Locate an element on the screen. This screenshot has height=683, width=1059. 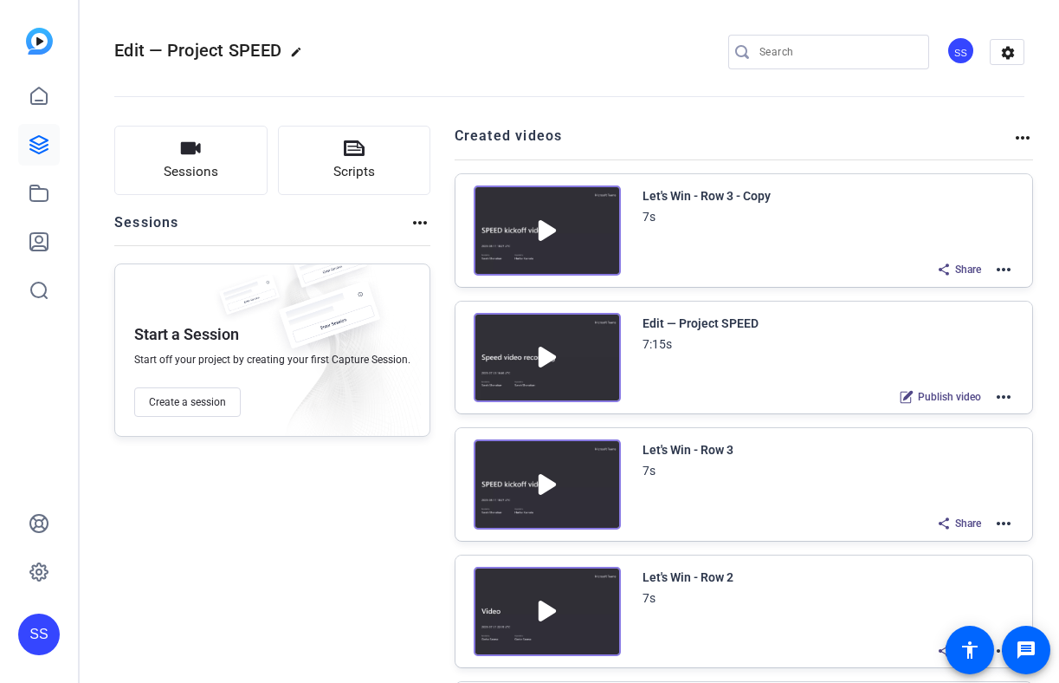
span: Sessions is located at coordinates (191, 172).